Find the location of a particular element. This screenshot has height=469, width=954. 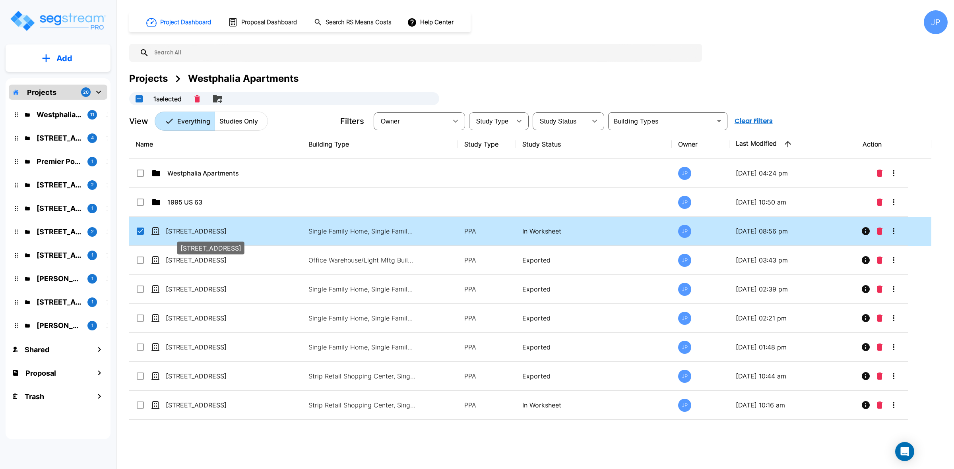

button: Open is located at coordinates (719, 121).